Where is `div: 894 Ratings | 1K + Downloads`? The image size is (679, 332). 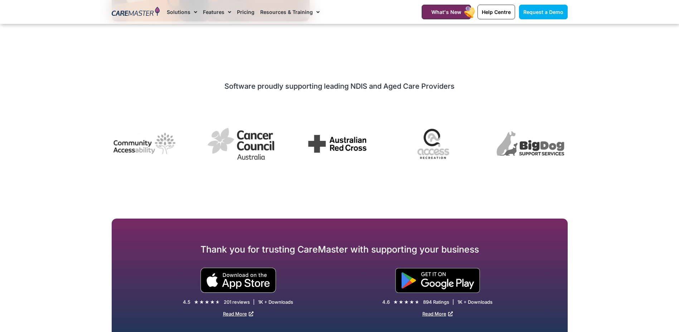 div: 894 Ratings | 1K + Downloads is located at coordinates (458, 302).